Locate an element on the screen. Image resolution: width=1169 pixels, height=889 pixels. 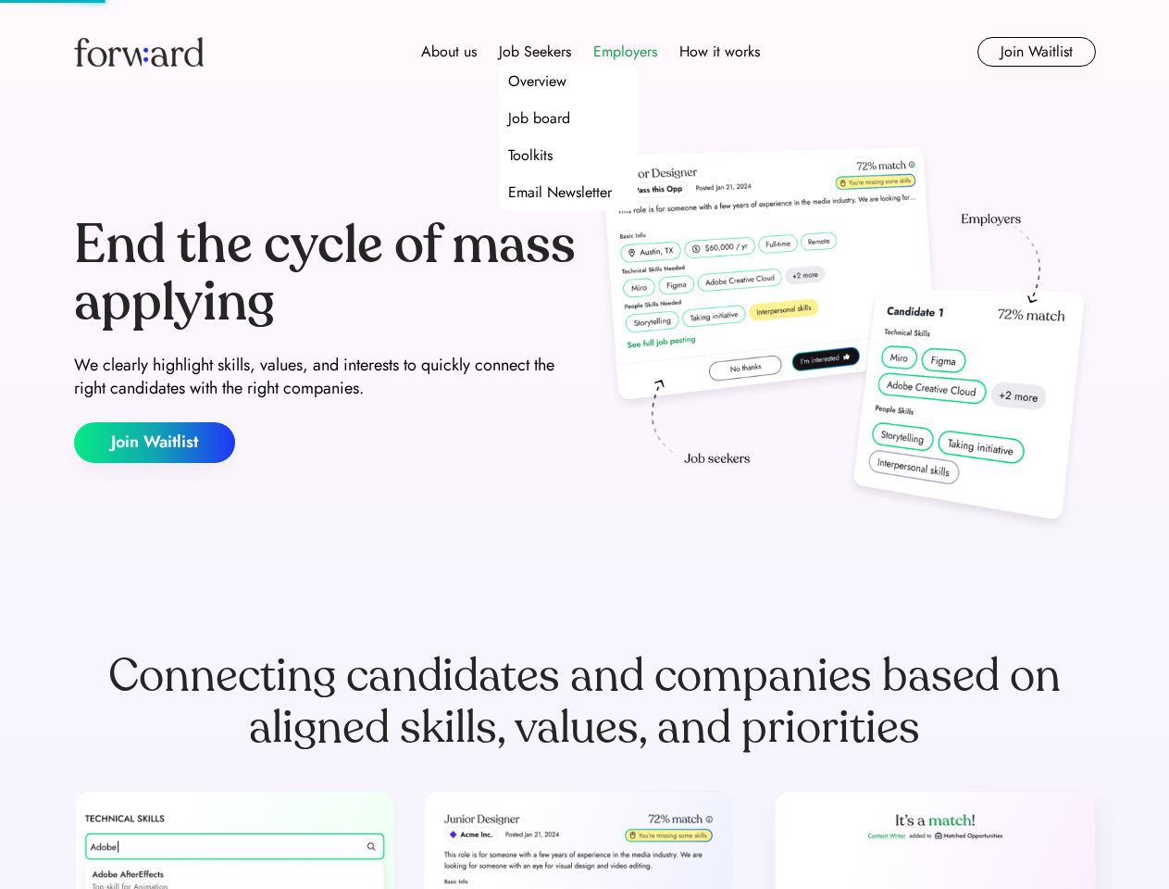
div: Toolkits is located at coordinates (530, 155).